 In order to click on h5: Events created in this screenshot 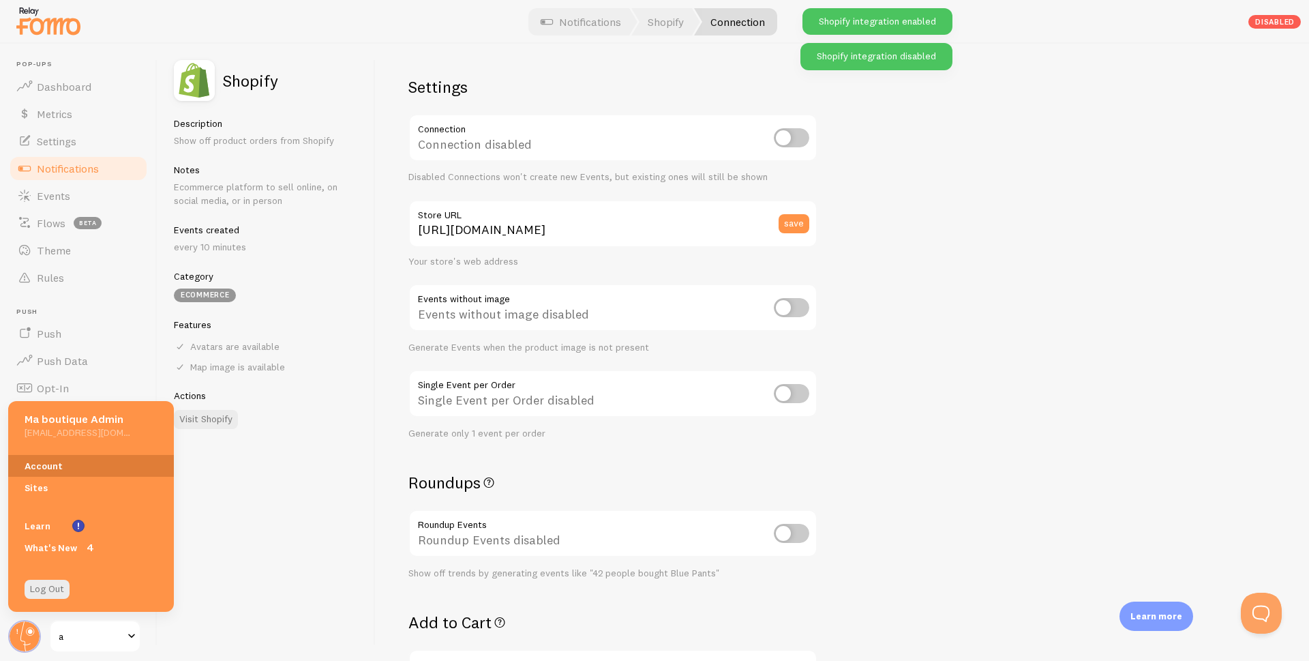, I will do `click(266, 230)`.